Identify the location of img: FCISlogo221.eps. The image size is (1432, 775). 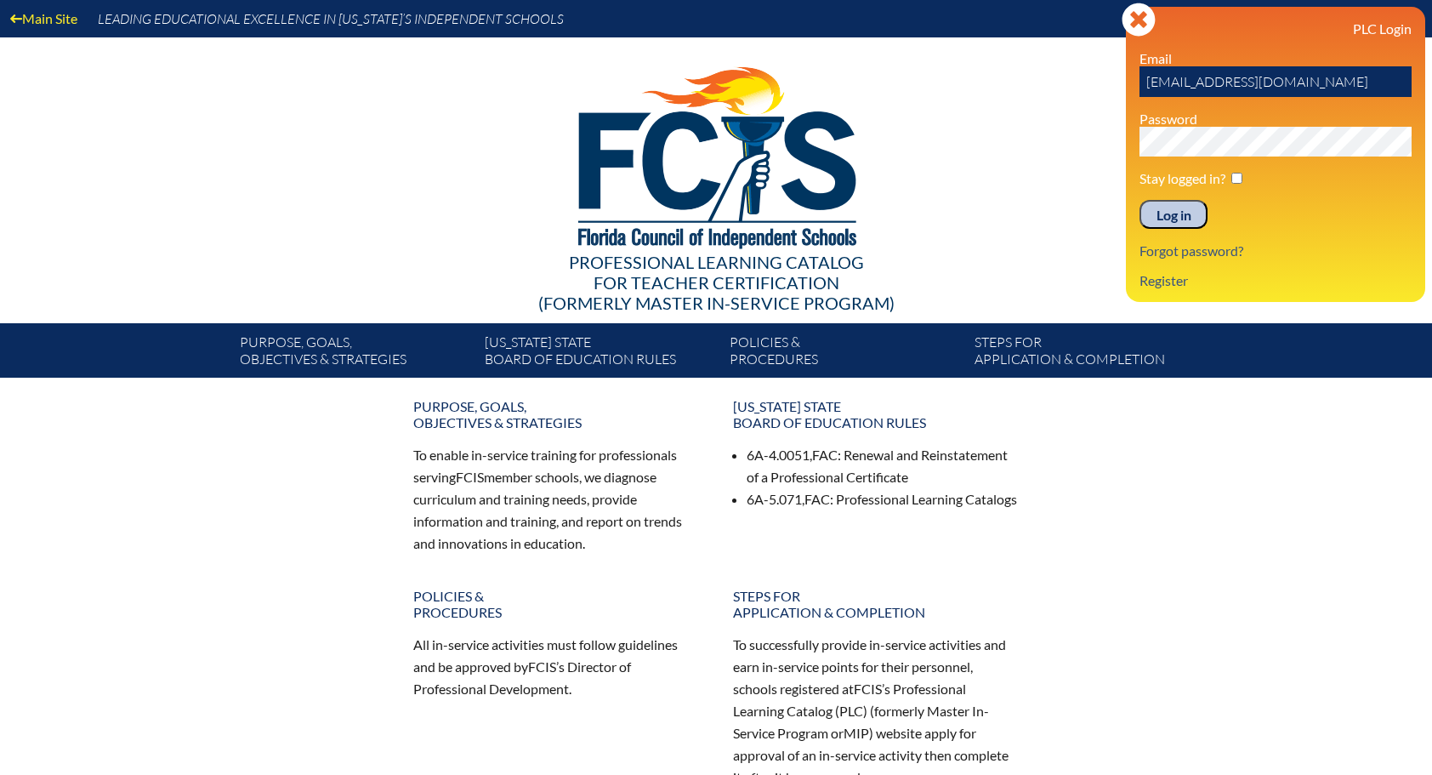
(716, 153).